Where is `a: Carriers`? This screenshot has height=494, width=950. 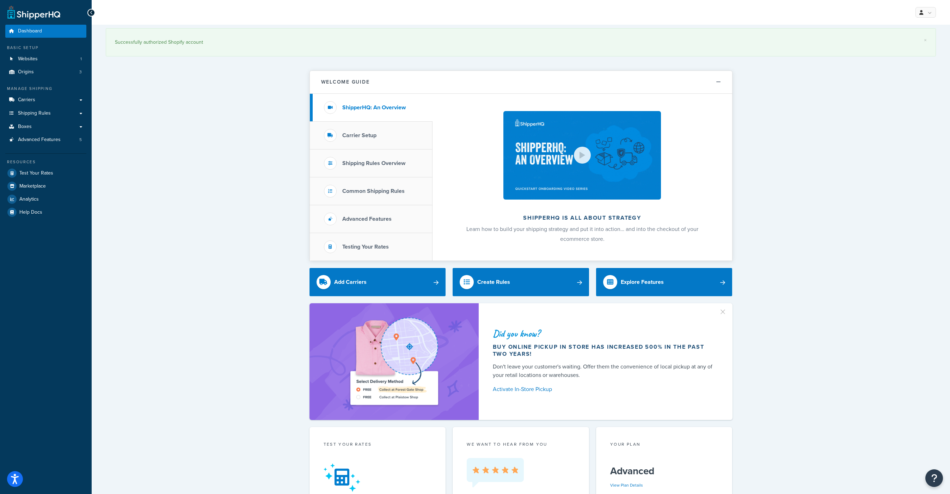 a: Carriers is located at coordinates (46, 100).